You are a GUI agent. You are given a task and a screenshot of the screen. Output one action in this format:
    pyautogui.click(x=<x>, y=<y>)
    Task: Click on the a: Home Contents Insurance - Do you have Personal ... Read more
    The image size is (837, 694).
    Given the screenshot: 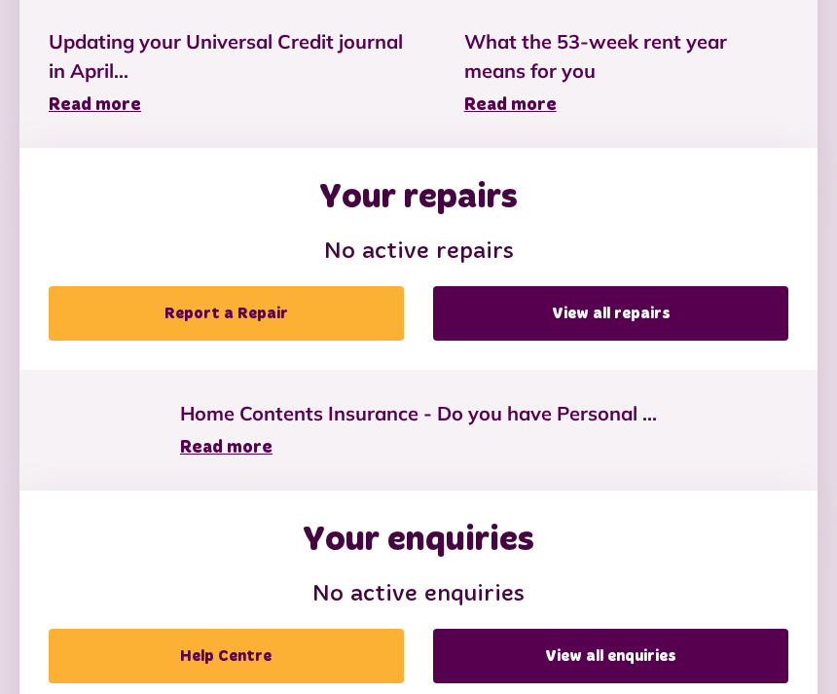 What is the action you would take?
    pyautogui.click(x=419, y=430)
    